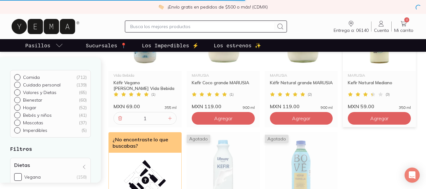 Image resolution: width=426 pixels, height=189 pixels. Describe the element at coordinates (33, 100) in the screenshot. I see `p: Bienestar` at that location.